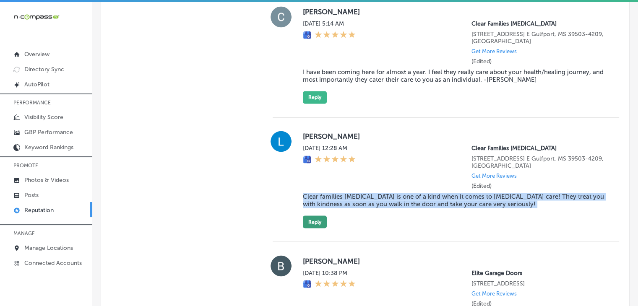  I want to click on p: Overview, so click(37, 54).